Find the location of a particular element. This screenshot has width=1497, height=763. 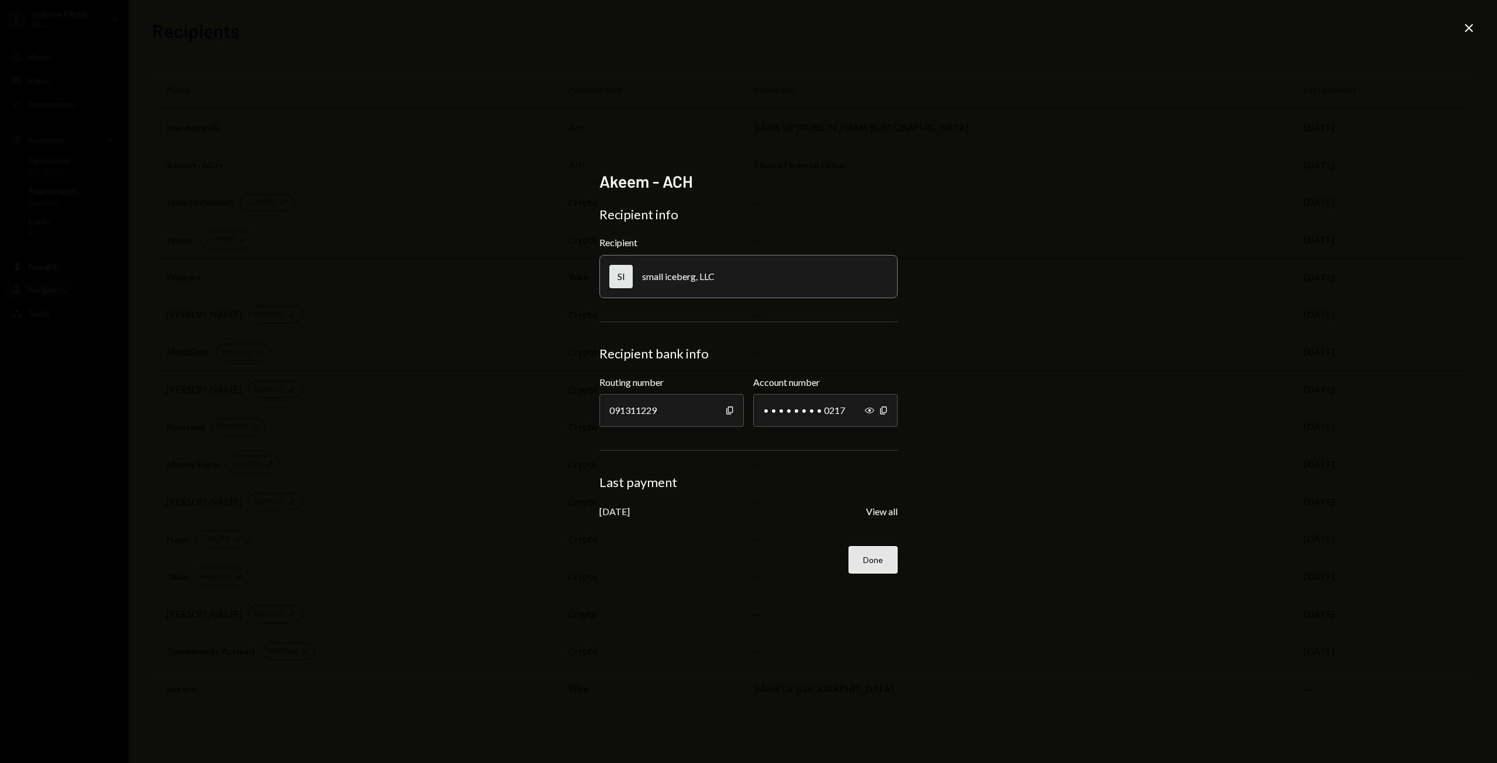

button: View all is located at coordinates (882, 512).